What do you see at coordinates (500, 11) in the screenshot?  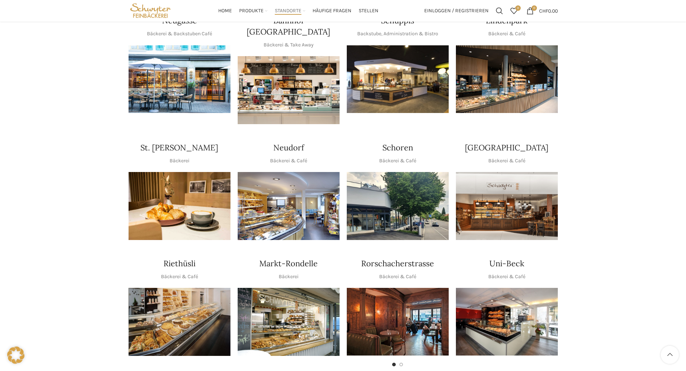 I see `a: Suchen` at bounding box center [500, 11].